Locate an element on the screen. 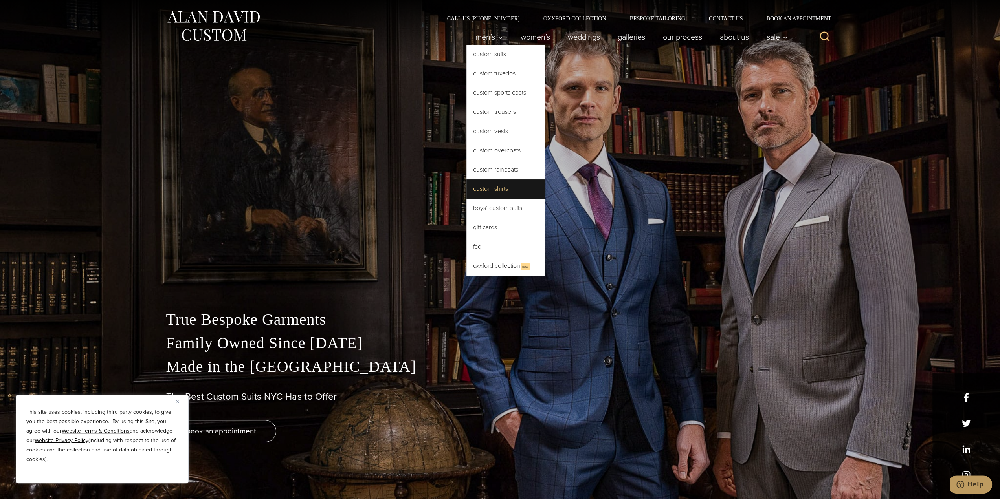  span: New is located at coordinates (525, 267).